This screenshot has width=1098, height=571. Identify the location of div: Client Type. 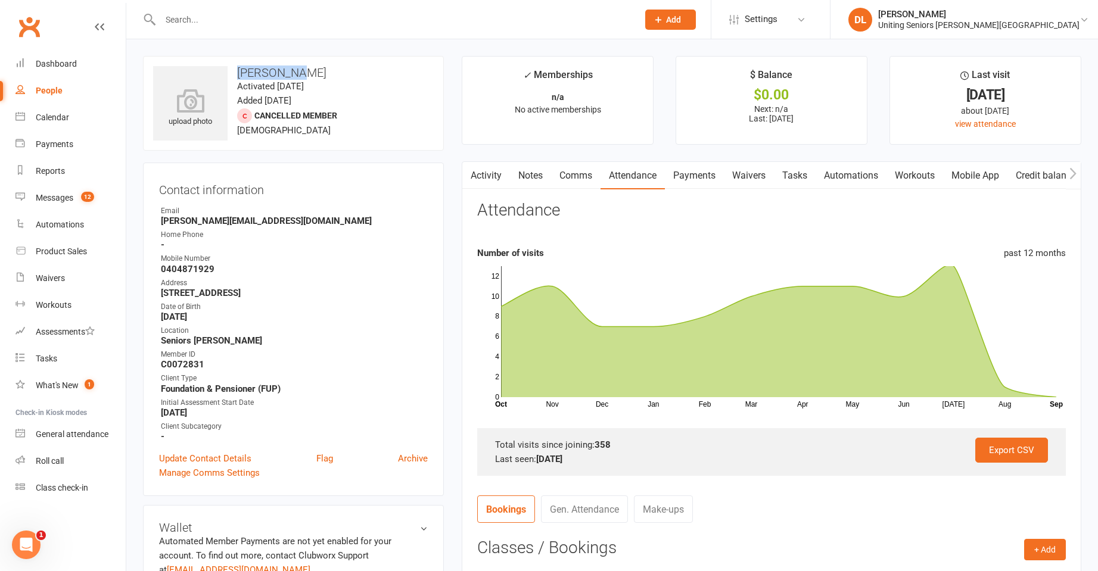
(294, 378).